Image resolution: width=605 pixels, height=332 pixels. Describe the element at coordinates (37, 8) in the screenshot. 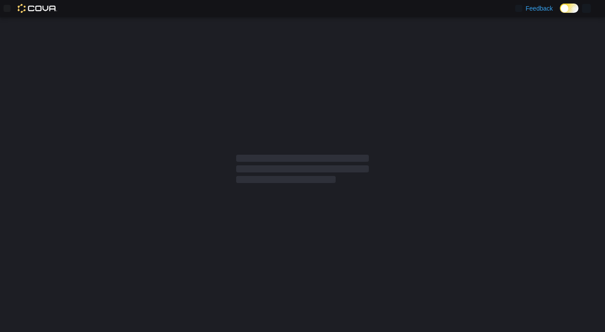

I see `img: Cova` at that location.